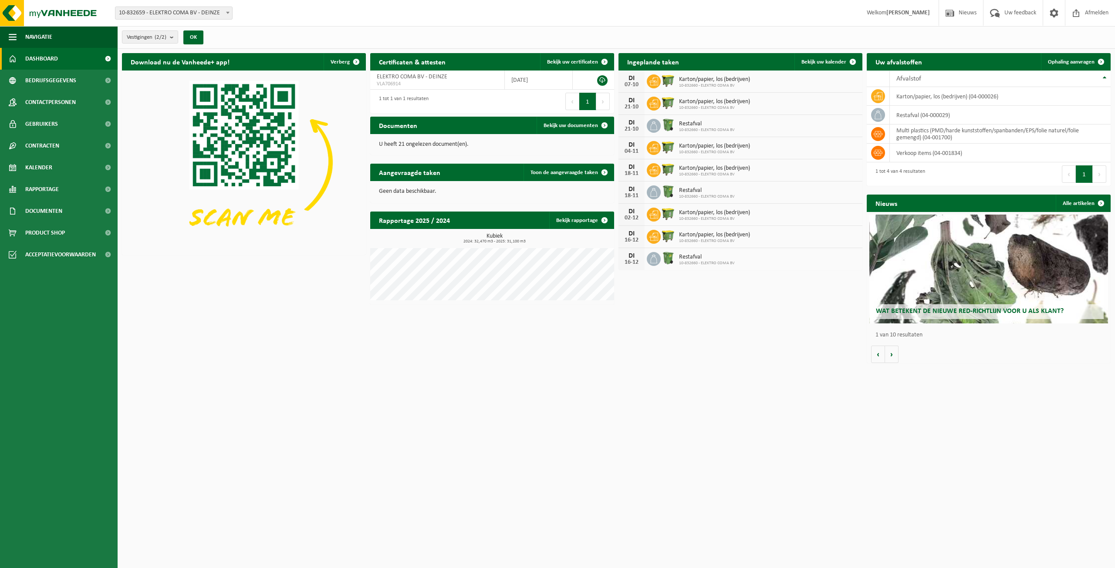 The width and height of the screenshot is (1115, 568). Describe the element at coordinates (344, 62) in the screenshot. I see `button: Verberg` at that location.